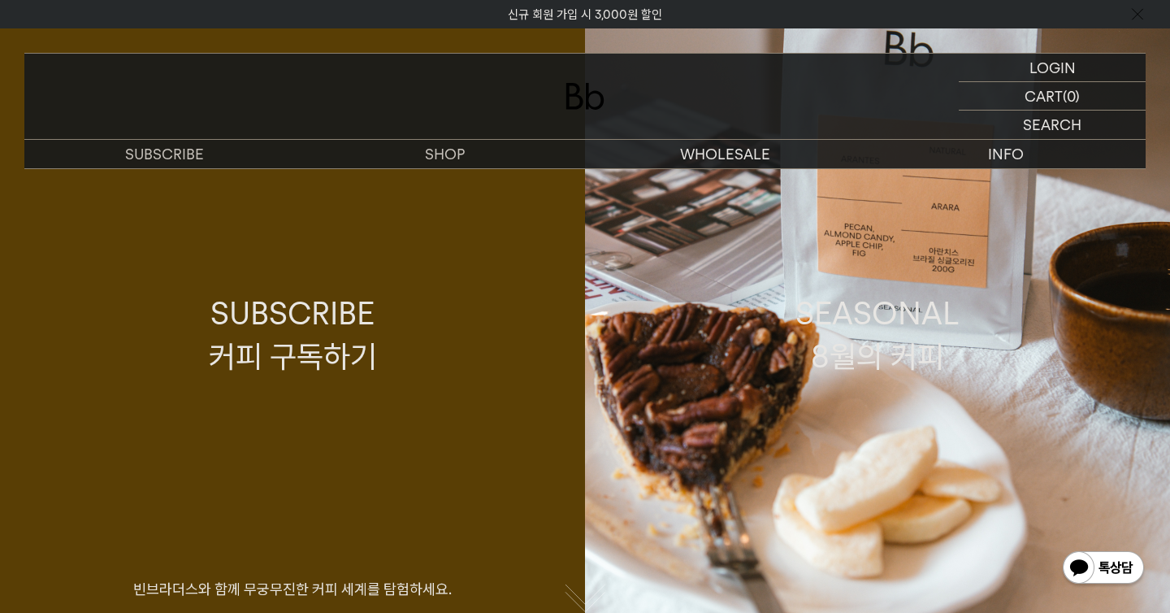 The width and height of the screenshot is (1170, 613). What do you see at coordinates (164, 154) in the screenshot?
I see `p: SUBSCRIBE` at bounding box center [164, 154].